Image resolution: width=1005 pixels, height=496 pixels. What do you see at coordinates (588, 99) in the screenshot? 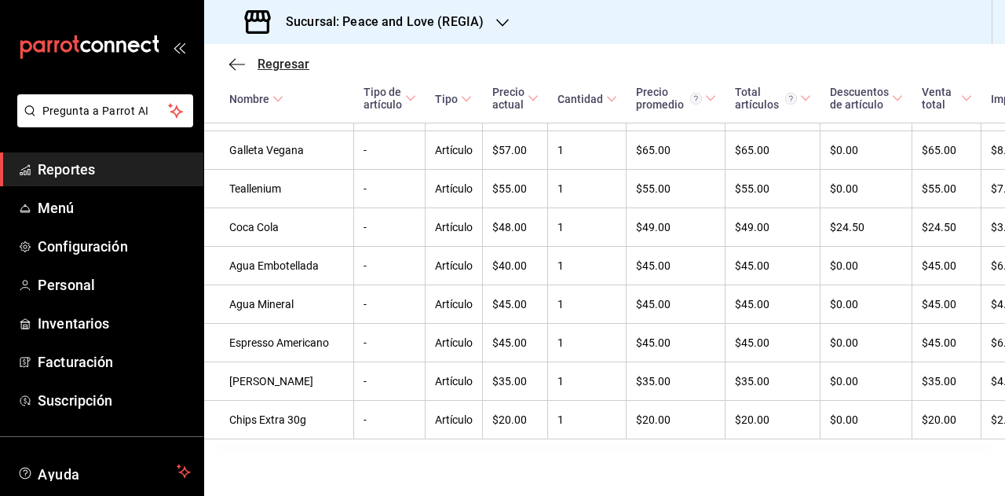
I see `span: Cantidad` at bounding box center [588, 99].